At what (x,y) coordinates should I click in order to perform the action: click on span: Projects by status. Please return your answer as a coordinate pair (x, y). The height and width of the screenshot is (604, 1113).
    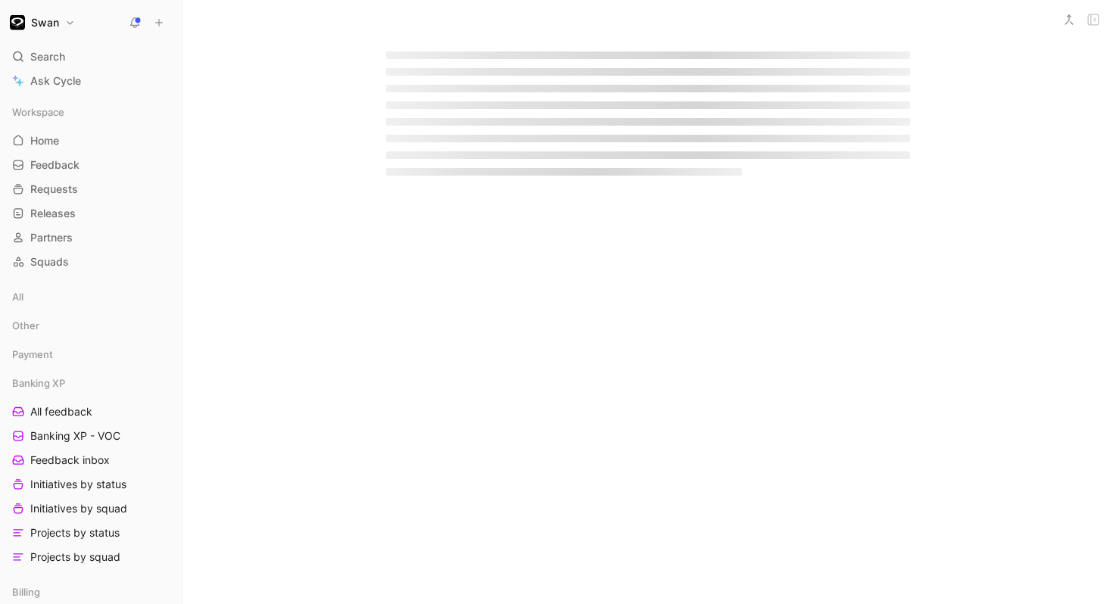
    Looking at the image, I should click on (75, 533).